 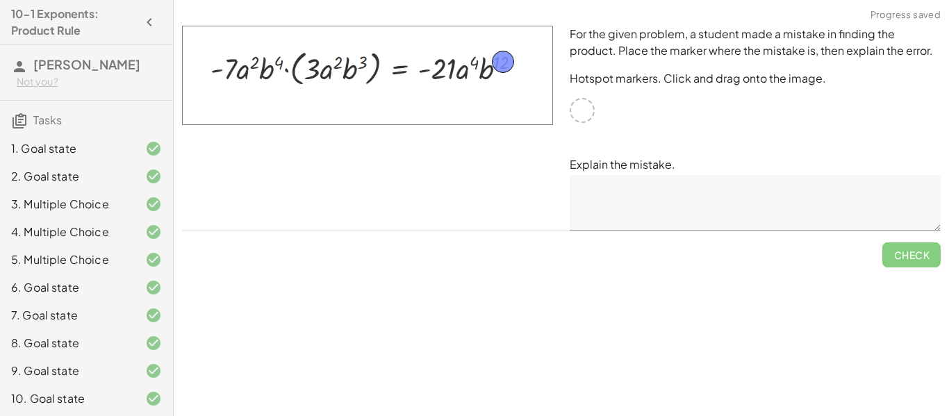 I want to click on p: For the given problem, a student made a mistake in finding the product. Place the marker where th..., so click(x=755, y=42).